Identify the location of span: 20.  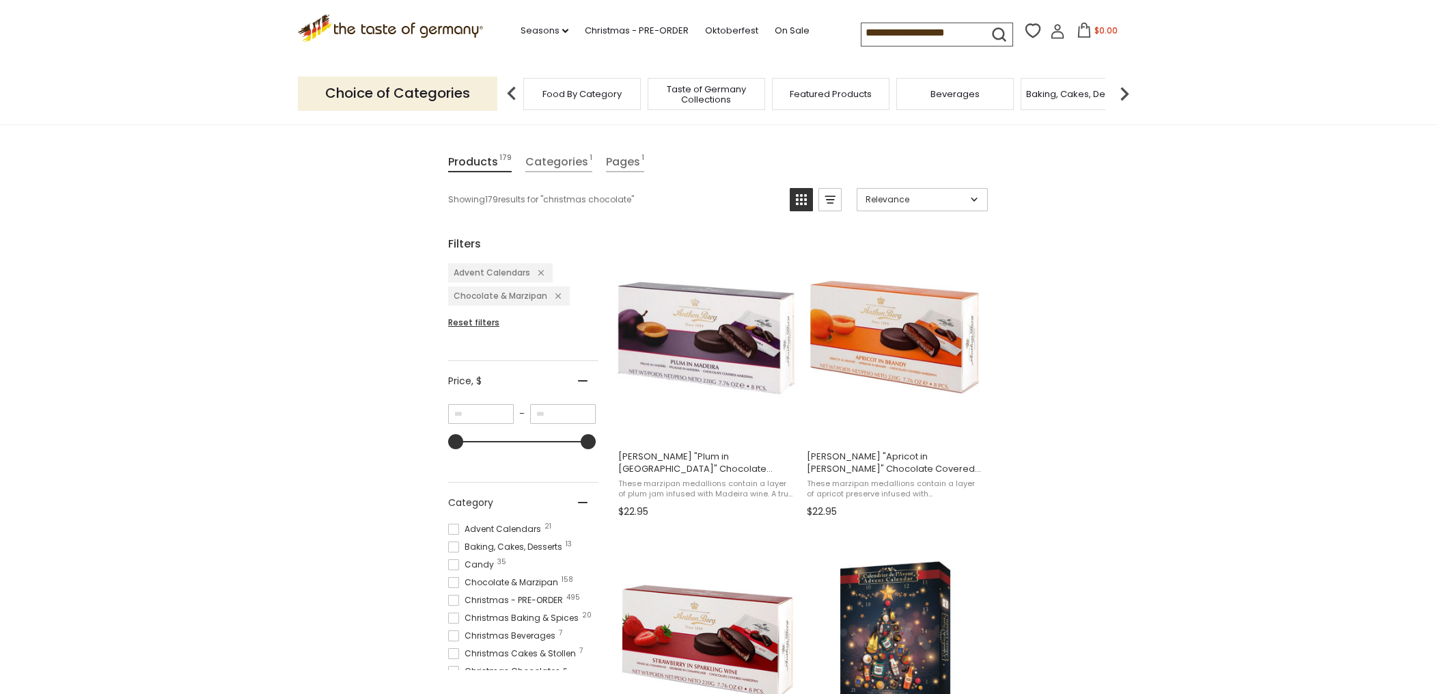
(587, 615).